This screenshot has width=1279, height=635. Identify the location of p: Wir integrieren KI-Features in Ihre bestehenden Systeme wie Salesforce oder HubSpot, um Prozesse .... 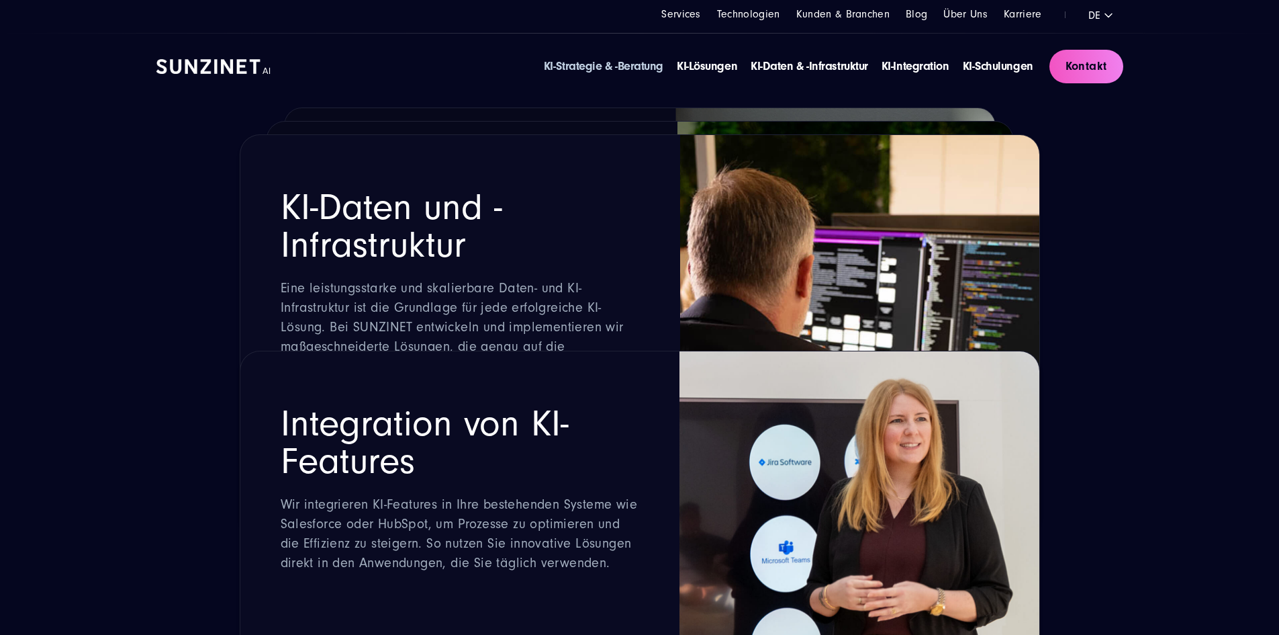
(460, 534).